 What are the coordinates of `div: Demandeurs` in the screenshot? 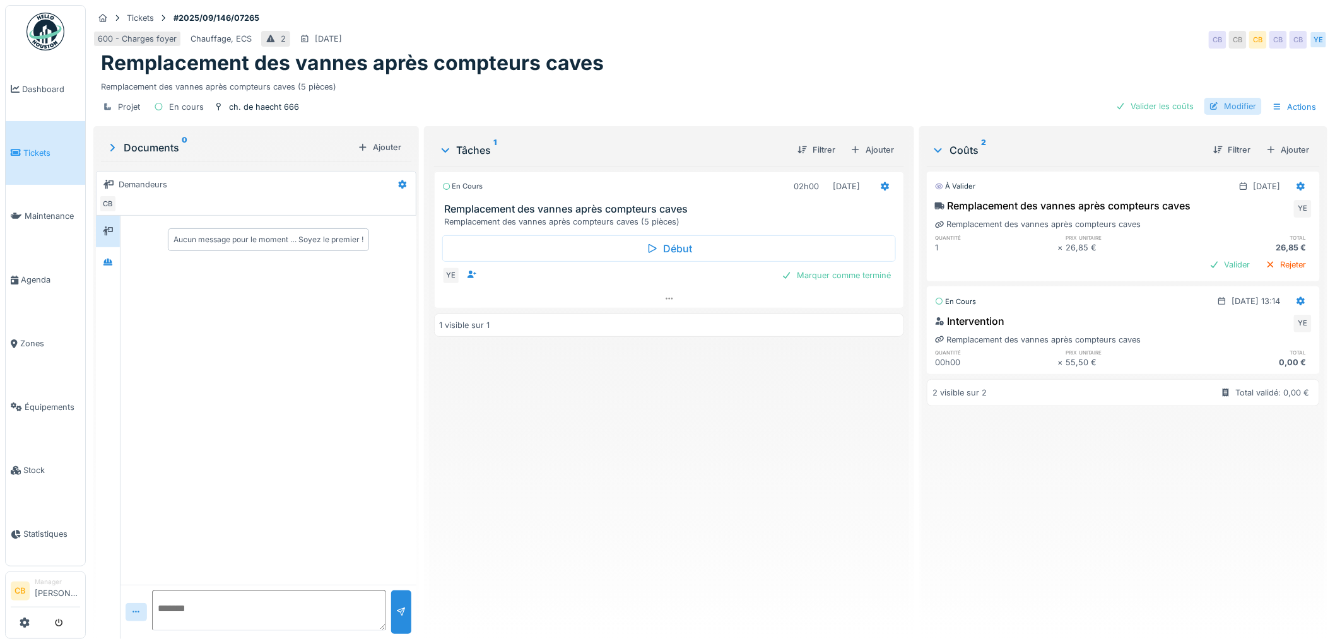 It's located at (143, 184).